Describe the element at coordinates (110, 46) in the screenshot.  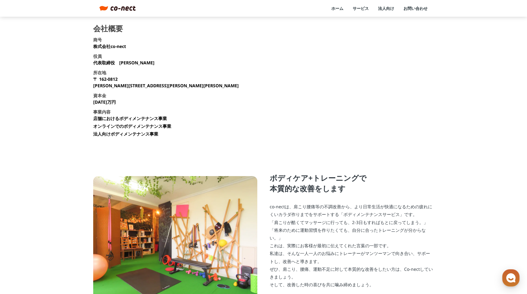
I see `p: 株式会社co-nect` at that location.